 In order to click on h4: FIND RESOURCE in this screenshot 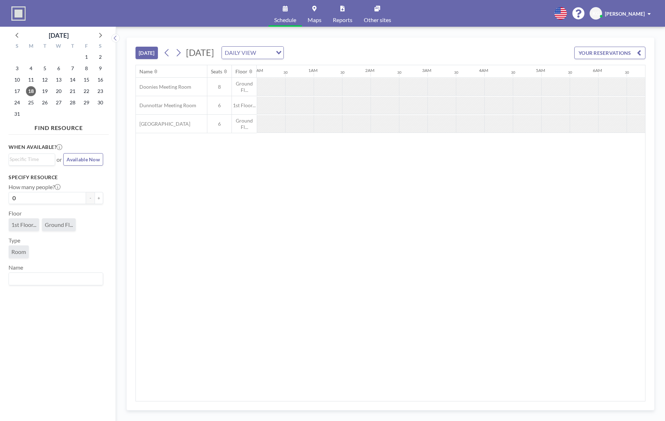, I will do `click(59, 126)`.